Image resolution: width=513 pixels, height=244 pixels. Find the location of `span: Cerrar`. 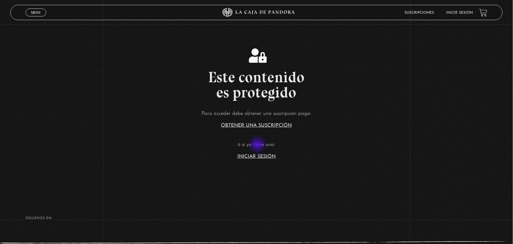

span: Cerrar is located at coordinates (36, 18).